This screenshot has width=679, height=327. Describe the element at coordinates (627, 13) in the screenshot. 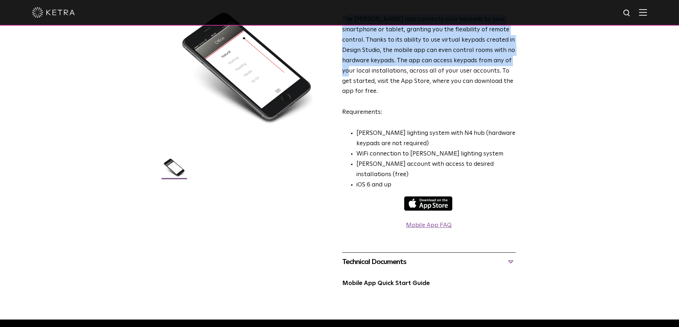

I see `img: search icon` at that location.